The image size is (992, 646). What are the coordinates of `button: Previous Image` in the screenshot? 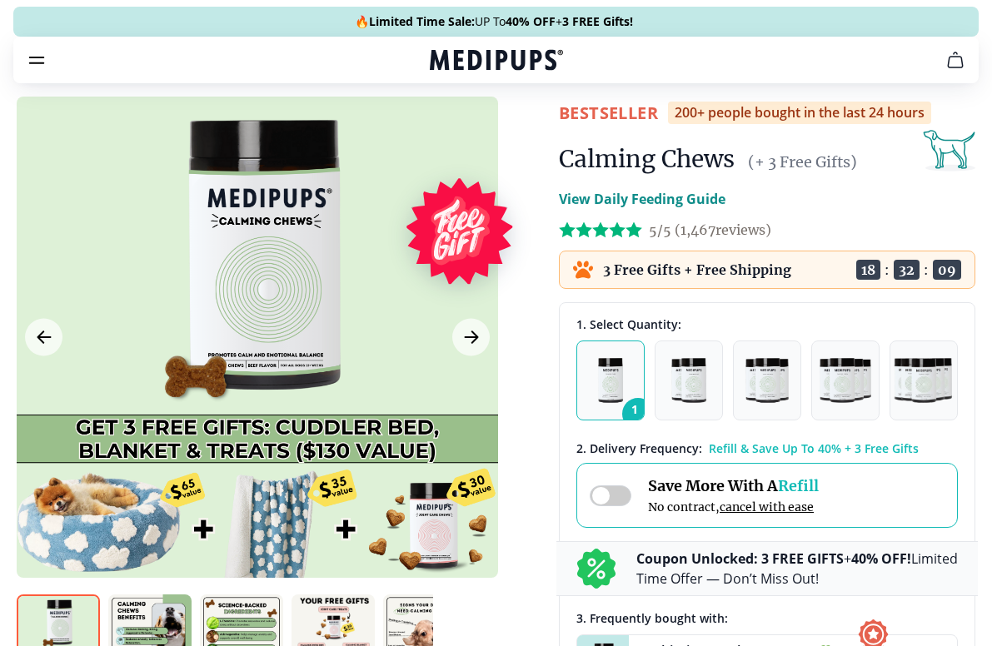 It's located at (43, 337).